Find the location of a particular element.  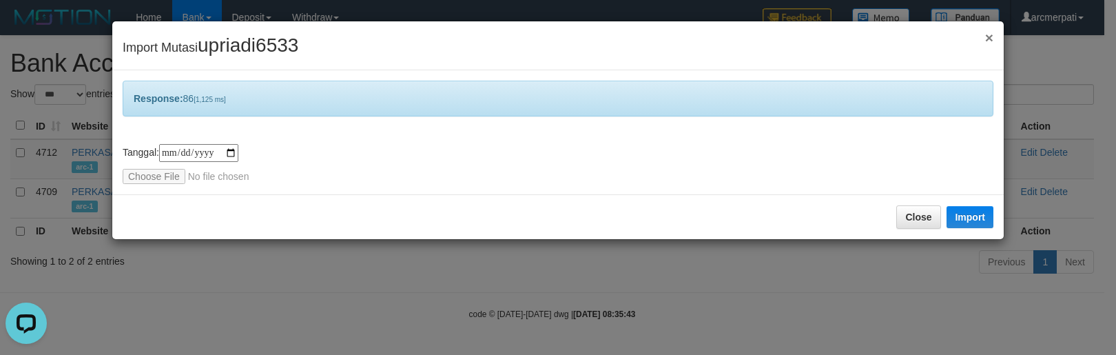

div: Tanggal: is located at coordinates (558, 164).